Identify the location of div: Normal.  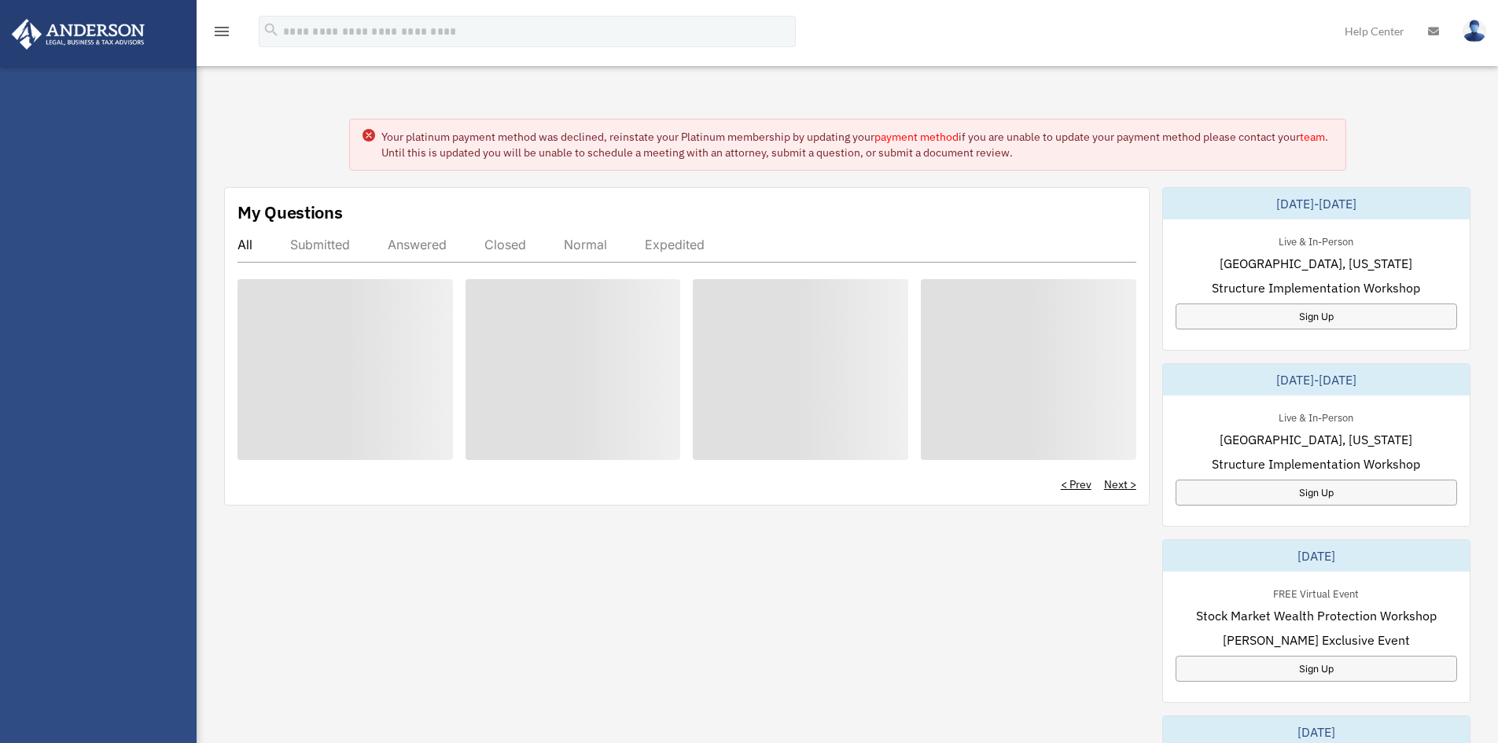
(585, 245).